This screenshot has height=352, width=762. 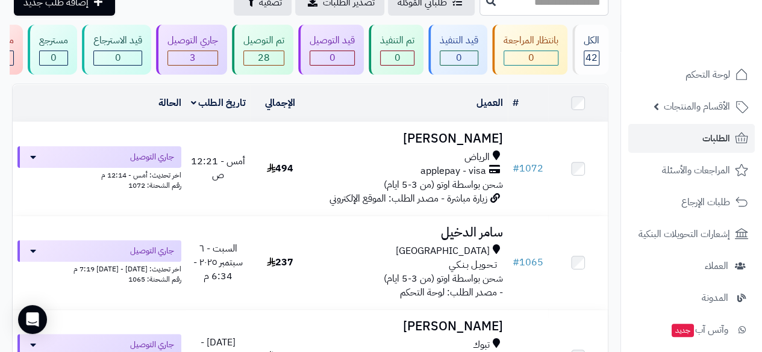 I want to click on a: المراجعات والأسئلة, so click(x=691, y=170).